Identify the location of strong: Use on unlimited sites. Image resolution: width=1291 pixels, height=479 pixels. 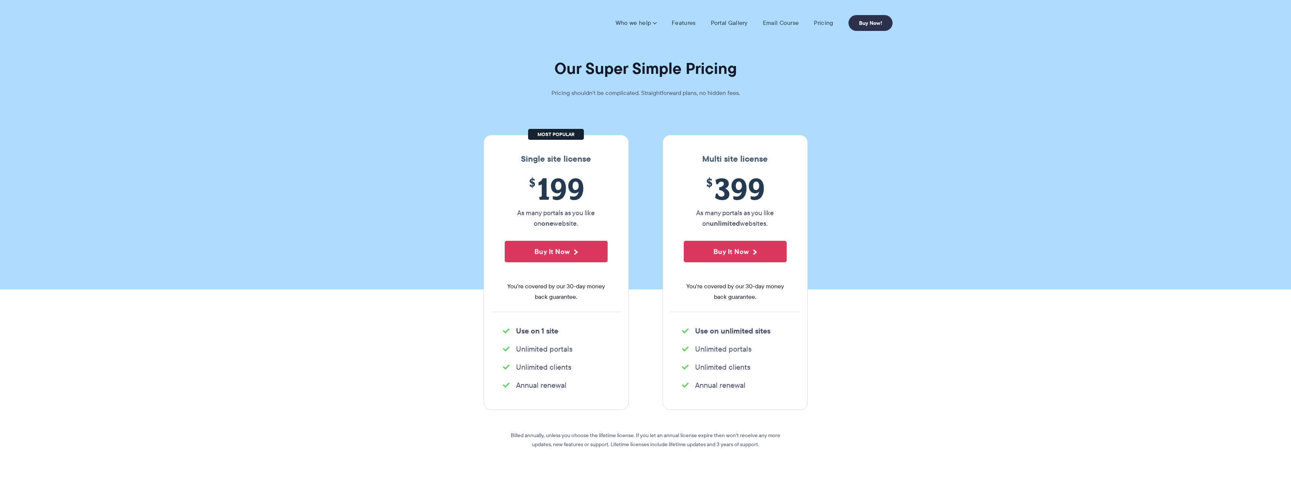
(733, 331).